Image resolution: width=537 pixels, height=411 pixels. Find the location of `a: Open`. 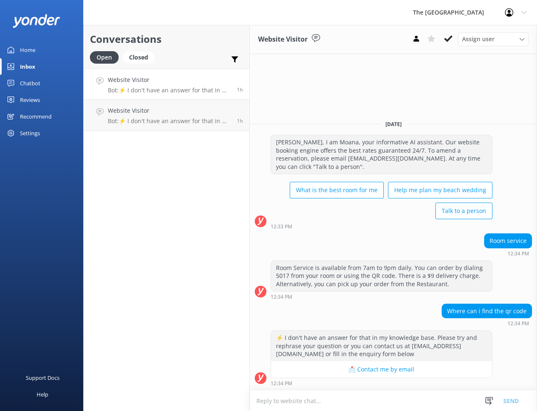

a: Open is located at coordinates (106, 57).